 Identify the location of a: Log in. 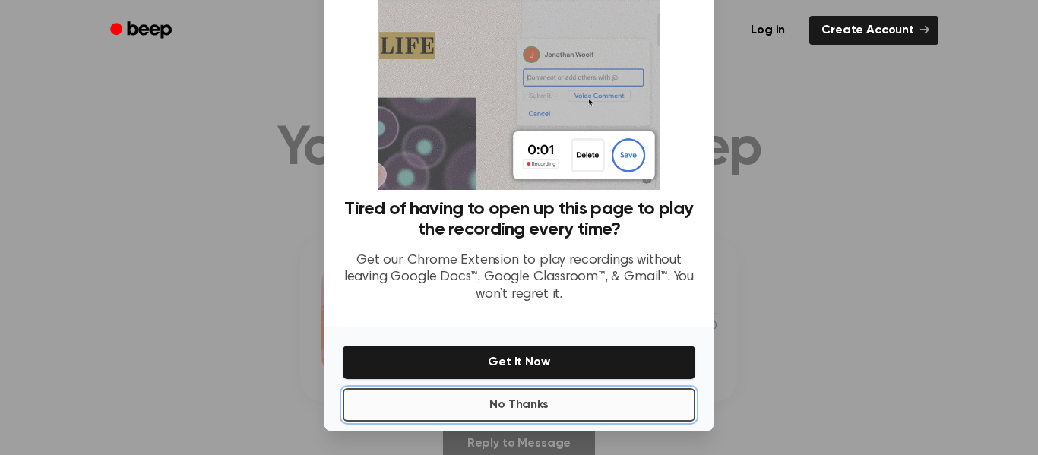
(767, 30).